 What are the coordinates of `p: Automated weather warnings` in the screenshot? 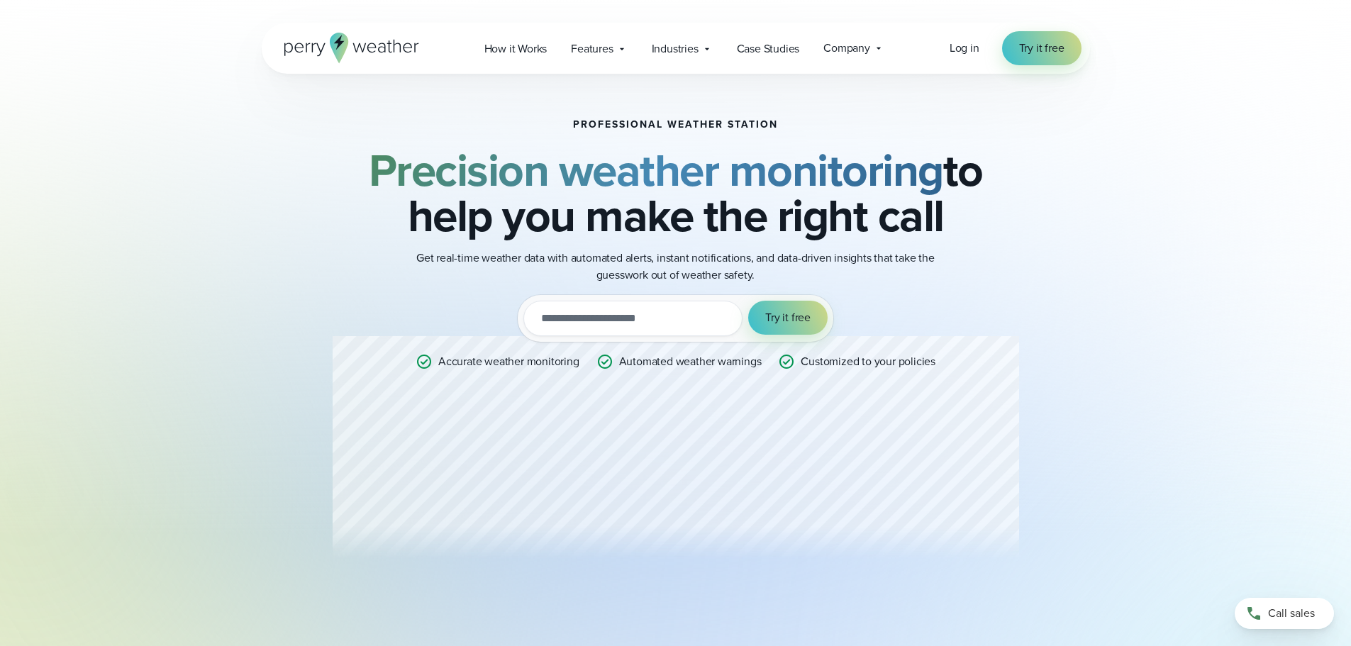 It's located at (690, 362).